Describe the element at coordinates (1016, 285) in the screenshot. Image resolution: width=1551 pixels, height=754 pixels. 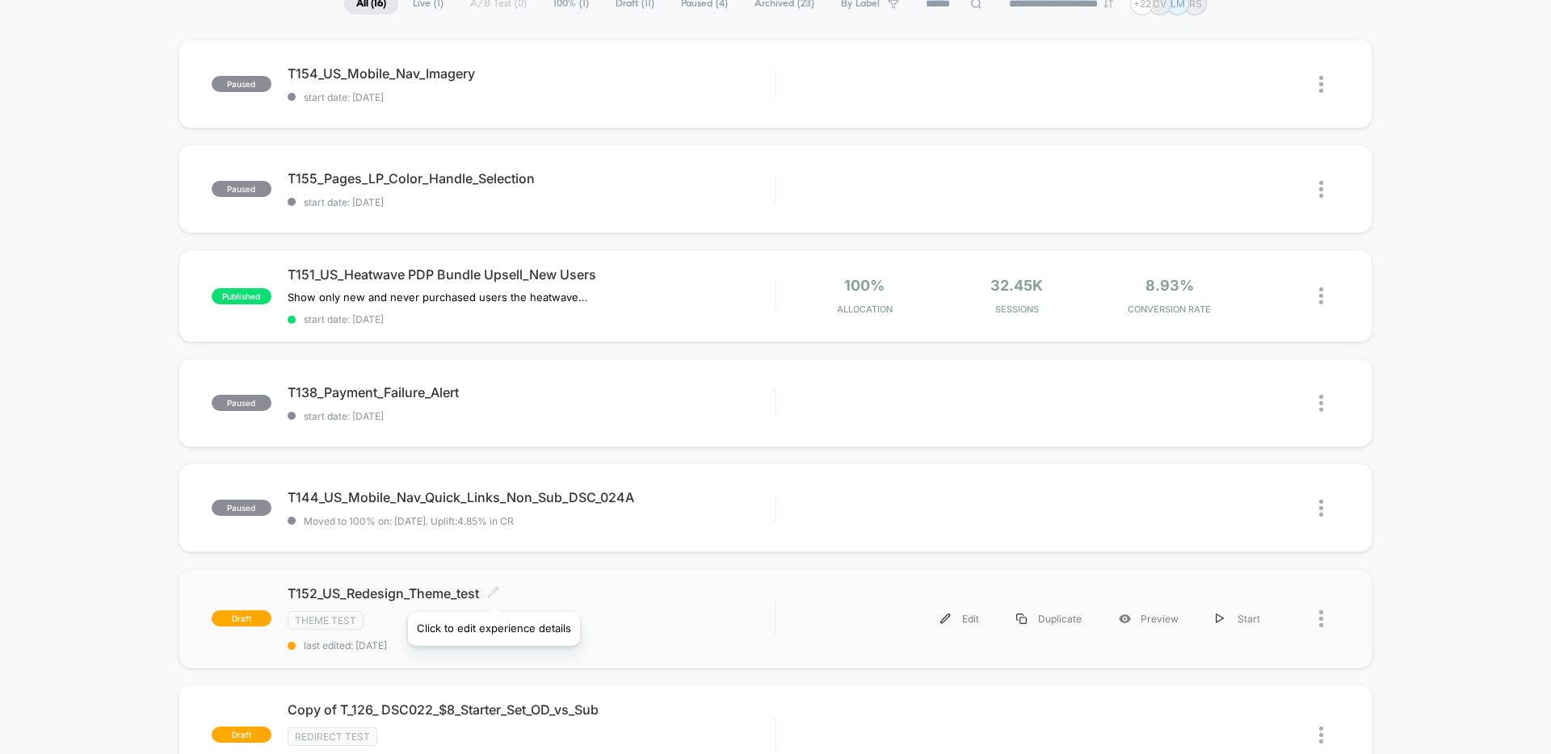
I see `span: 32.45k` at that location.